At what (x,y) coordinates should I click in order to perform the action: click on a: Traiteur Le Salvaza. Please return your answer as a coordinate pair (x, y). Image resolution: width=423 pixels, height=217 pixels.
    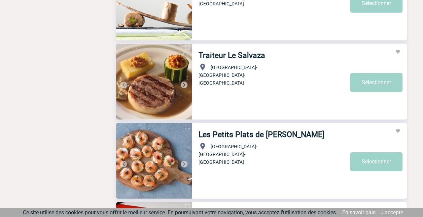
    Looking at the image, I should click on (232, 55).